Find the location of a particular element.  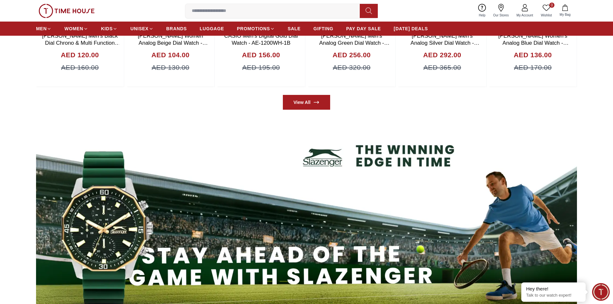

span: KIDS is located at coordinates (107, 29).